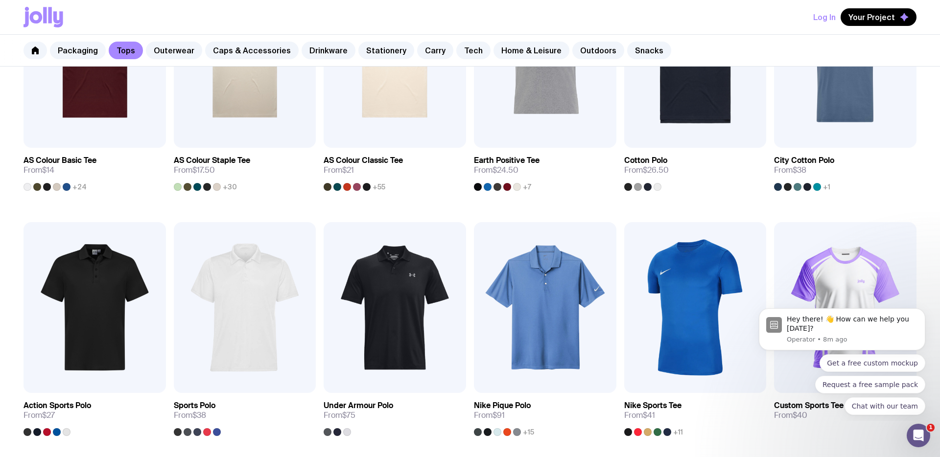 The width and height of the screenshot is (940, 457). Describe the element at coordinates (395, 415) in the screenshot. I see `a: Under Armour PoloFrom$75` at that location.